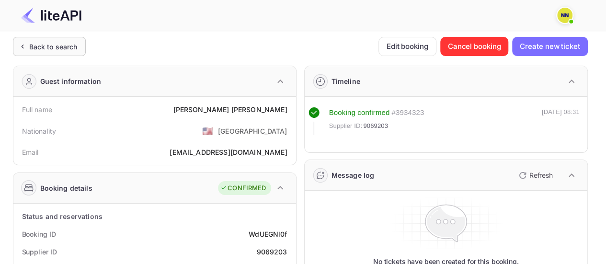 The image size is (606, 264). What do you see at coordinates (565, 15) in the screenshot?
I see `img: N/A N/A` at bounding box center [565, 15].